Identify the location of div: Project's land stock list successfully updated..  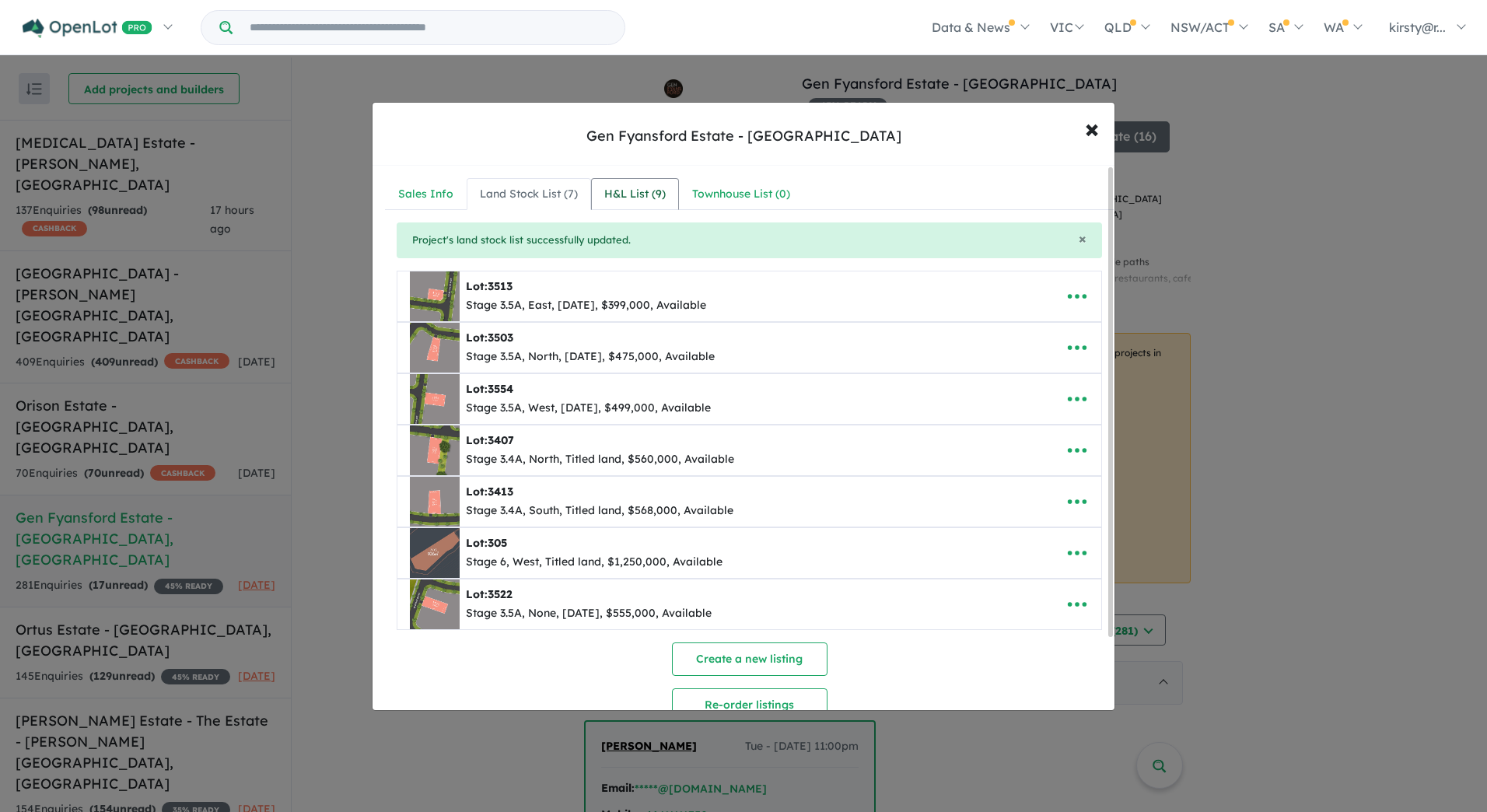
(749, 240).